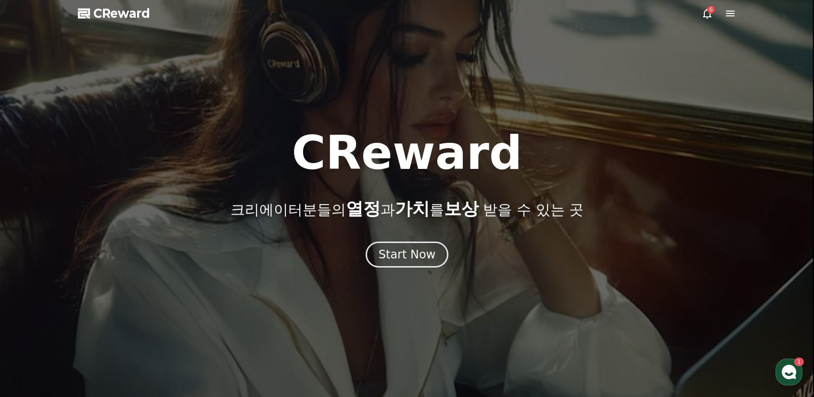  Describe the element at coordinates (407, 209) in the screenshot. I see `p: 크리에이터분들의 과 를 받을 수 있는 곳` at that location.